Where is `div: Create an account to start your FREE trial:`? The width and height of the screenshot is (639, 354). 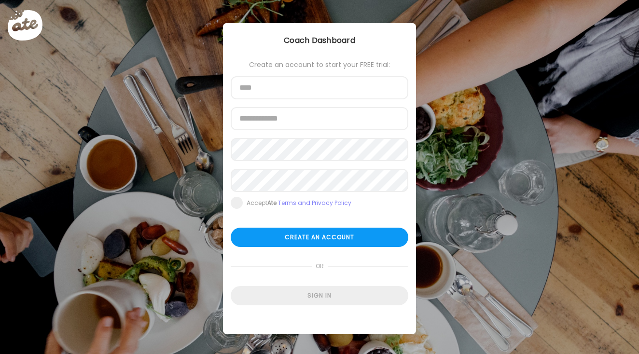
div: Create an account to start your FREE trial: is located at coordinates (319, 65).